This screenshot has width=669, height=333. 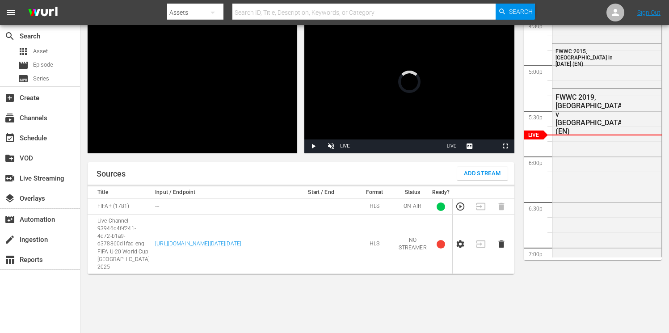 I want to click on td: FIFA+ (1781), so click(x=120, y=207).